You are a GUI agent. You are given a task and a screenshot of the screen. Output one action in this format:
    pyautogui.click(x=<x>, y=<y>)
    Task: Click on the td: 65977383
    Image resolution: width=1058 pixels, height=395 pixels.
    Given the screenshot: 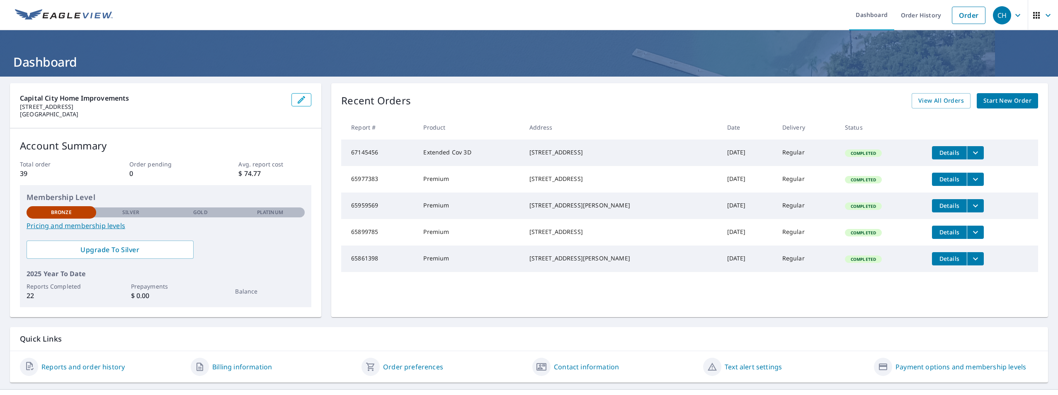 What is the action you would take?
    pyautogui.click(x=379, y=179)
    